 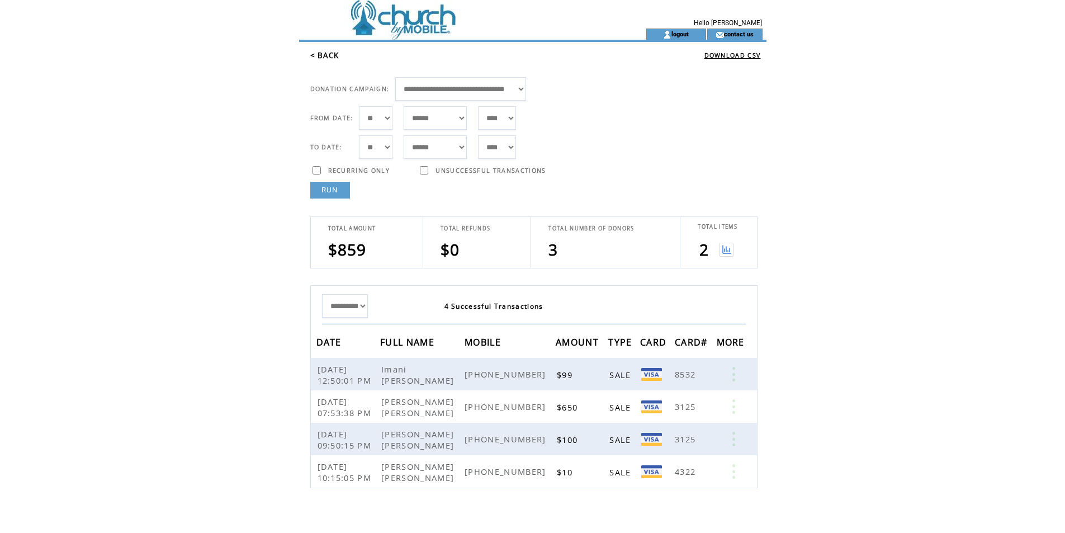 What do you see at coordinates (350, 89) in the screenshot?
I see `span: DONATION CAMPAIGN:` at bounding box center [350, 89].